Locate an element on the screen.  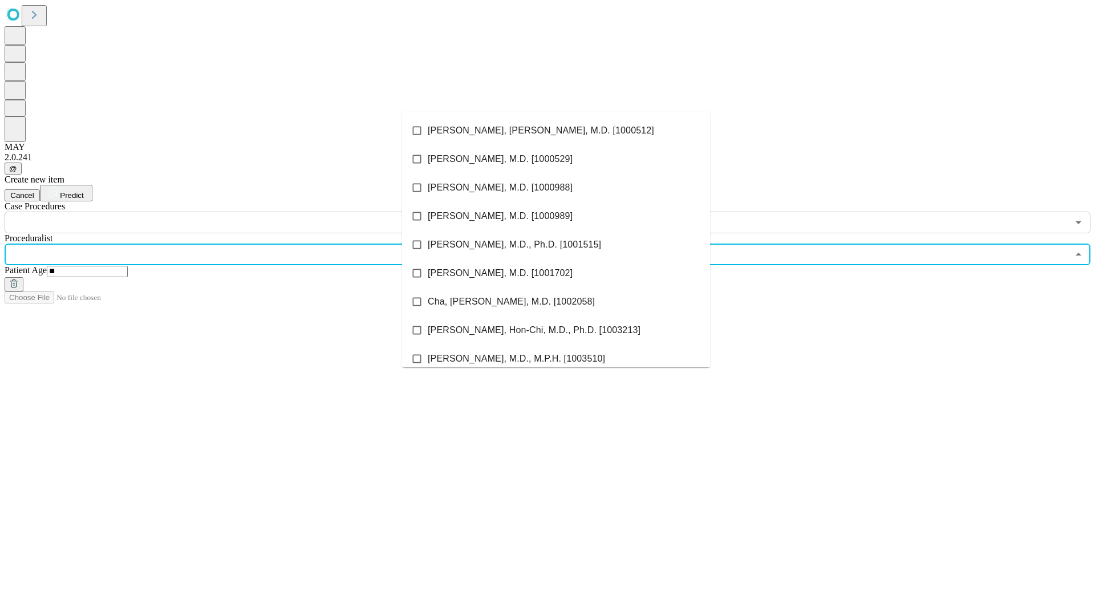
span: Create new item is located at coordinates (34, 179).